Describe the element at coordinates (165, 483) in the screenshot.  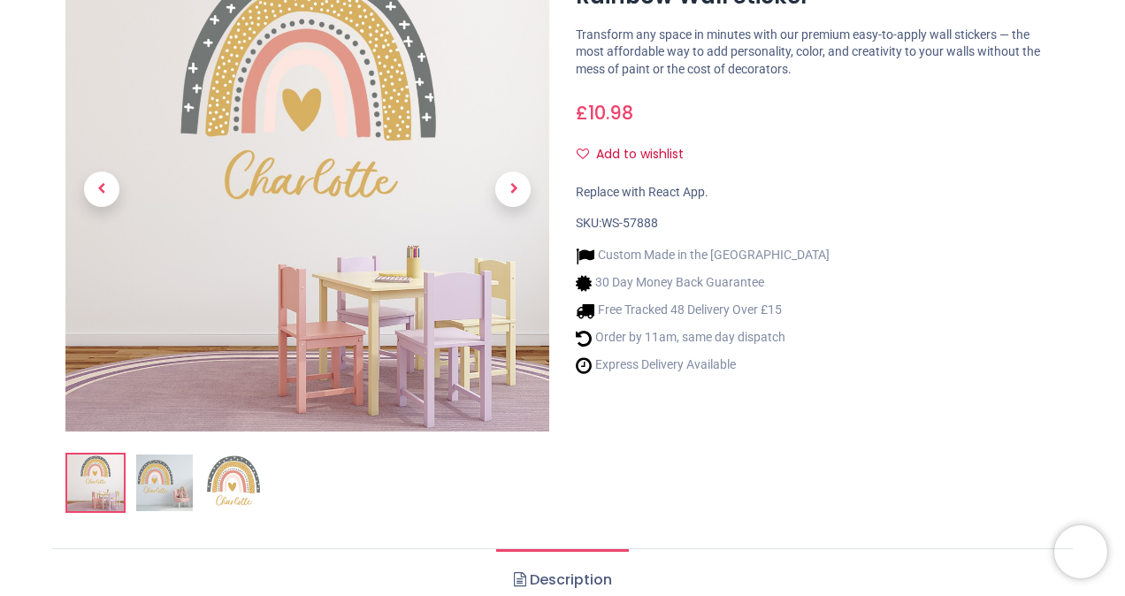
I see `img: WS-57888-02` at that location.